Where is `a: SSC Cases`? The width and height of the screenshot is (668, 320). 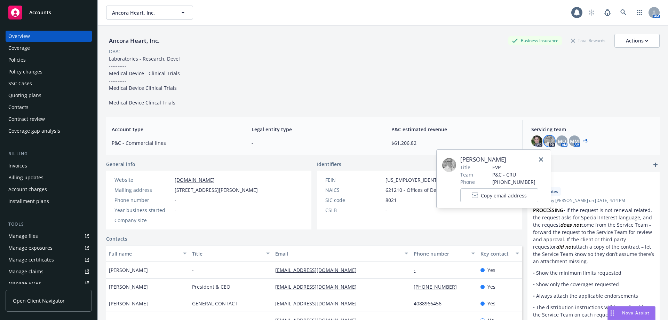
a: SSC Cases is located at coordinates (49, 83).